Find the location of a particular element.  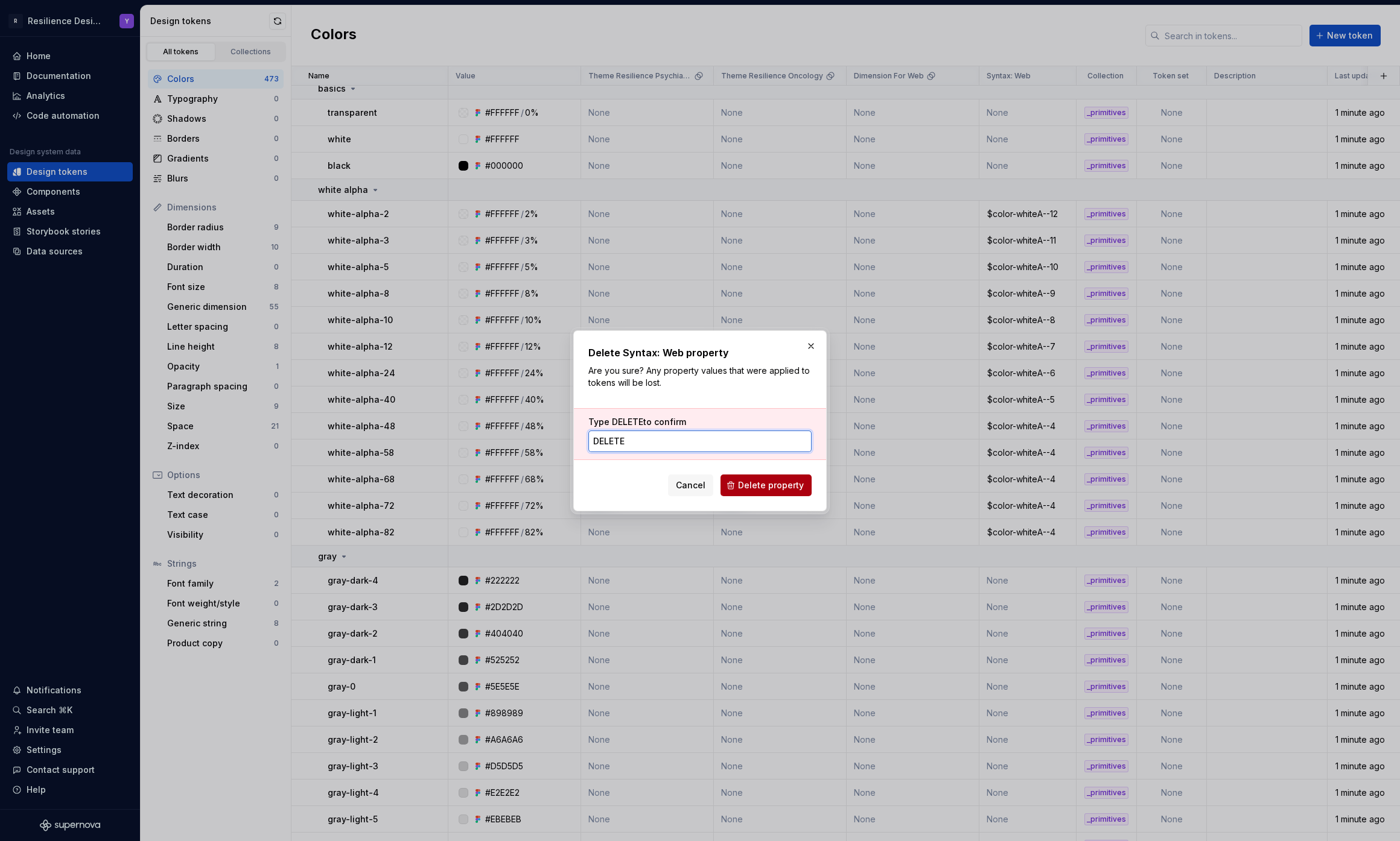

span: Cancel is located at coordinates (691, 485).